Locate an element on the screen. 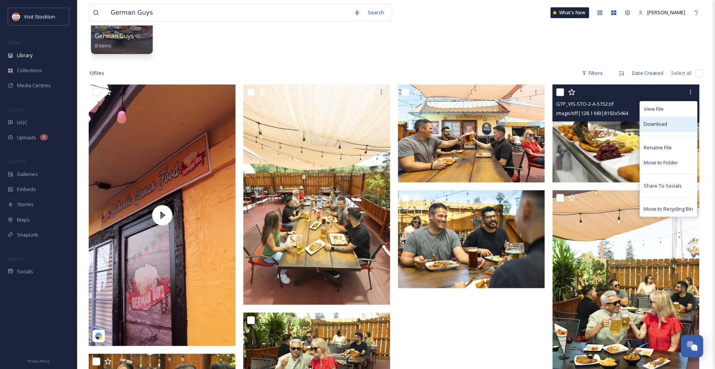  span: Galleries is located at coordinates (27, 174).